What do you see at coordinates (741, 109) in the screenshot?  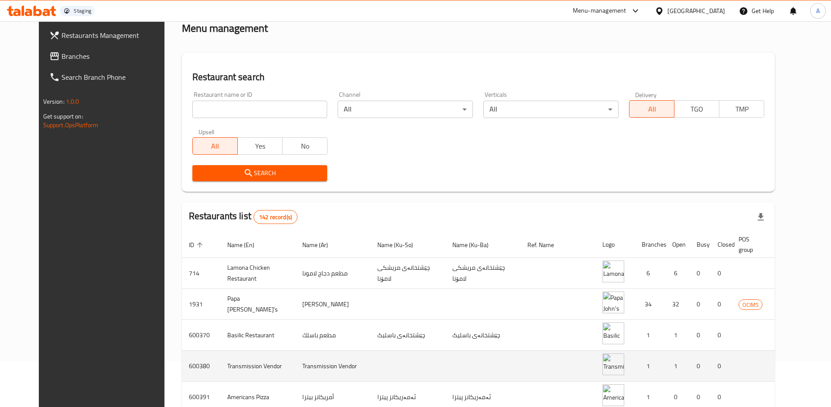 I see `button: TMP` at bounding box center [741, 109].